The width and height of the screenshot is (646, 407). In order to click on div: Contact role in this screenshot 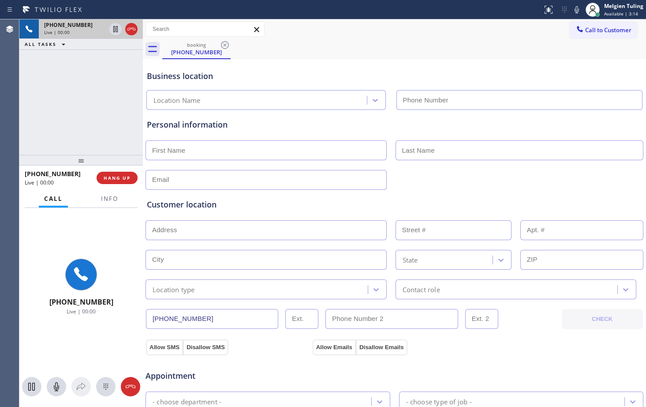, I will do `click(421, 289)`.